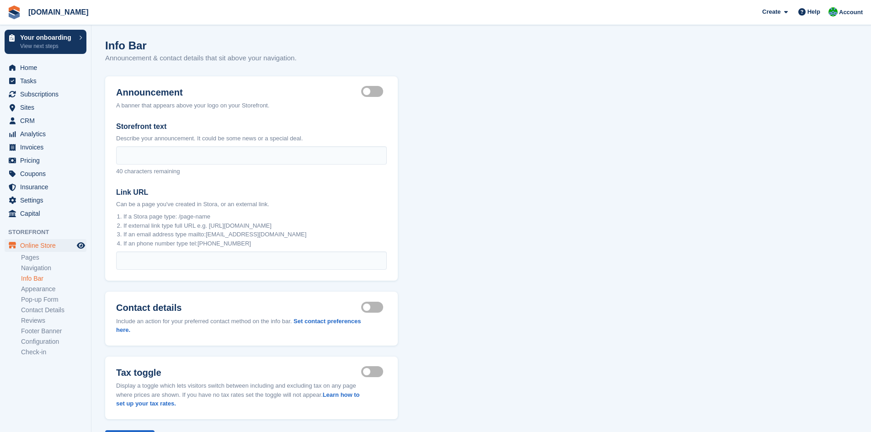  Describe the element at coordinates (119, 171) in the screenshot. I see `span: 40` at that location.